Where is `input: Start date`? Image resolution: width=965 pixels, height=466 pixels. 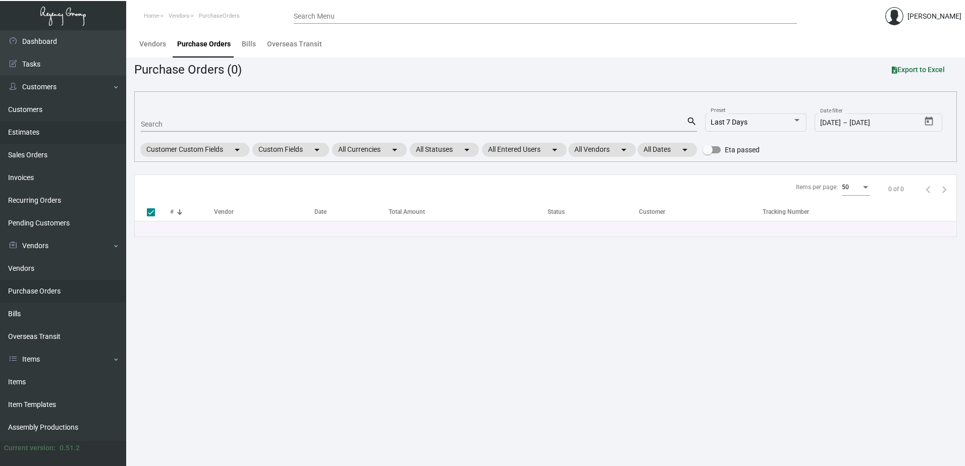
input: Start date is located at coordinates (830, 123).